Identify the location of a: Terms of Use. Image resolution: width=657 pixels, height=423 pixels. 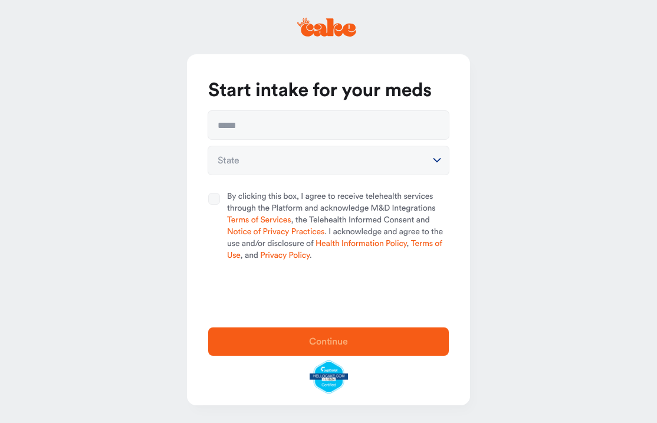
(334, 249).